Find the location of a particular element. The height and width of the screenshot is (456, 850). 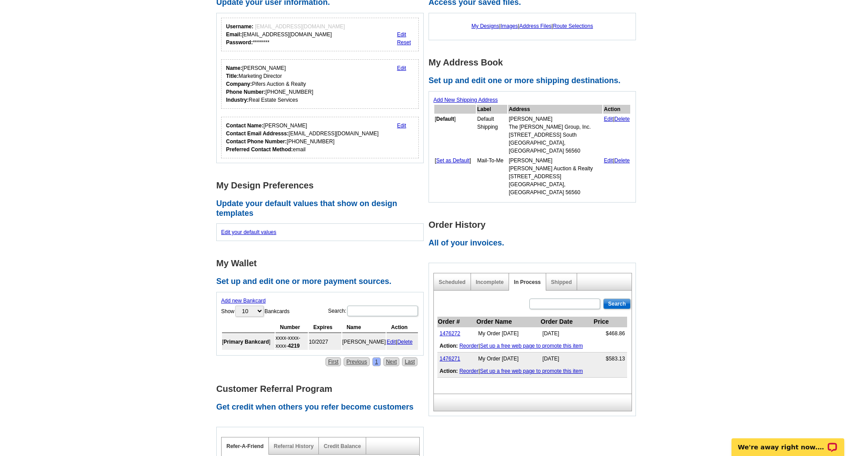

input: Search is located at coordinates (617, 304).